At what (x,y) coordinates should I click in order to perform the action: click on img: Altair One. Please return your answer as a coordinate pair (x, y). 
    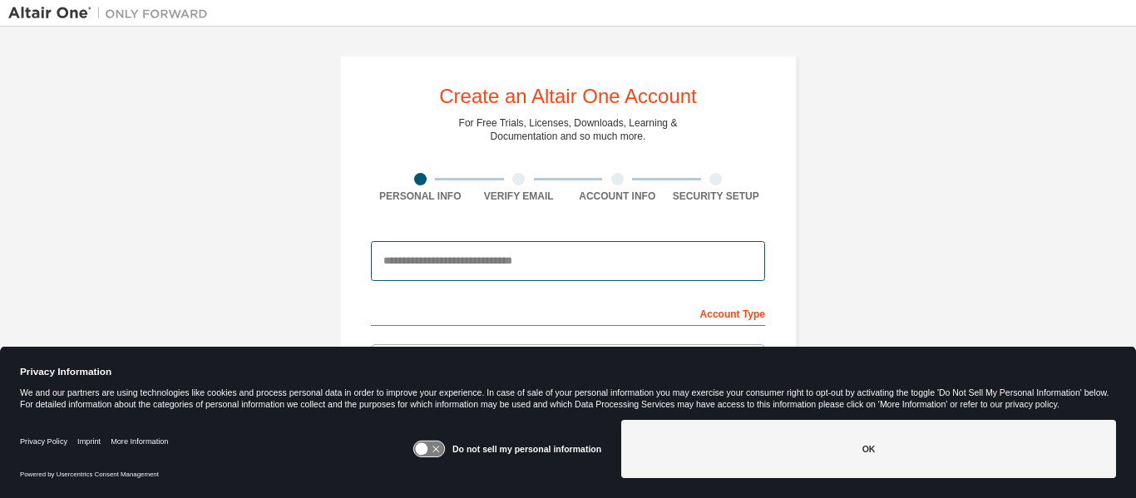
    Looking at the image, I should click on (112, 13).